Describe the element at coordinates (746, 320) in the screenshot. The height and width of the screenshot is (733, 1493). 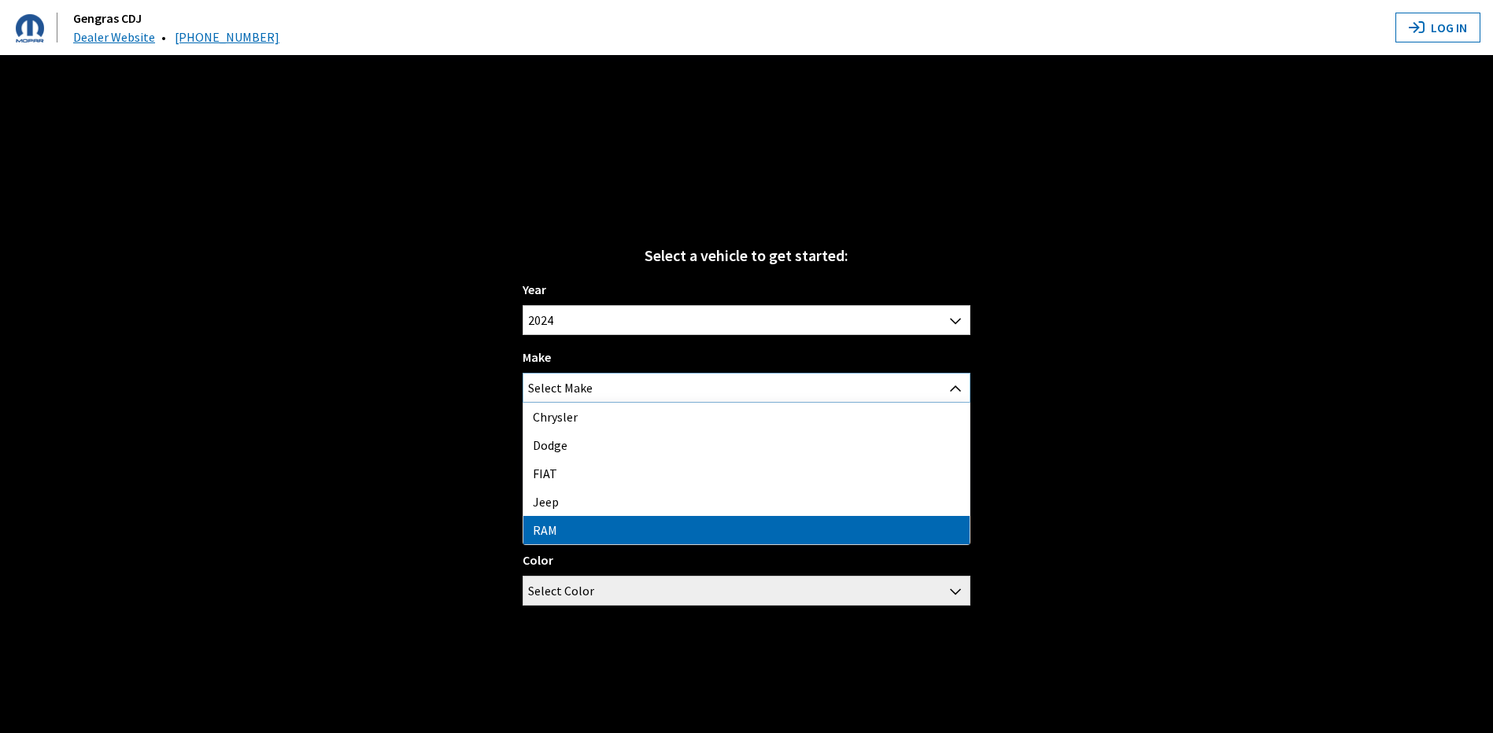
I see `span: 2024` at that location.